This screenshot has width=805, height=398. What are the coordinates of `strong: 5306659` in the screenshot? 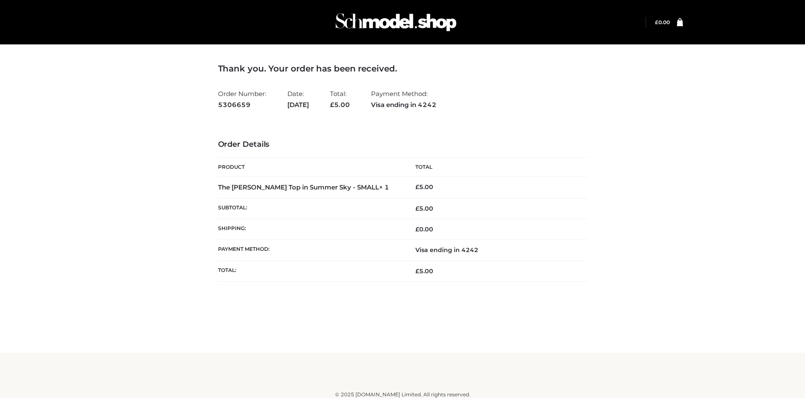 It's located at (242, 105).